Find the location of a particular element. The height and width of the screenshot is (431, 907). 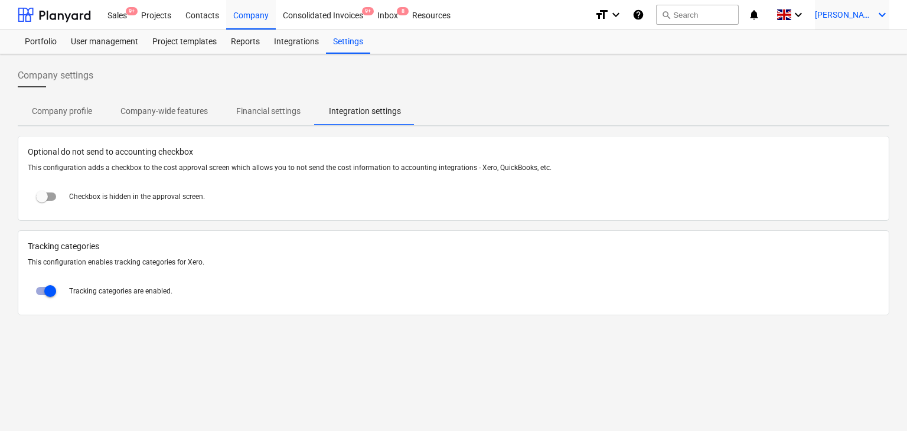

div: Portfolio is located at coordinates (41, 42).